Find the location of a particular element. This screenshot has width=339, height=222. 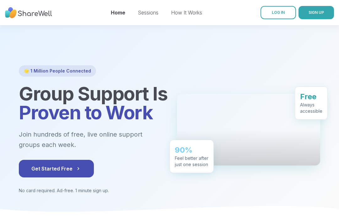

div: Feel better after just one session is located at coordinates (191, 159).